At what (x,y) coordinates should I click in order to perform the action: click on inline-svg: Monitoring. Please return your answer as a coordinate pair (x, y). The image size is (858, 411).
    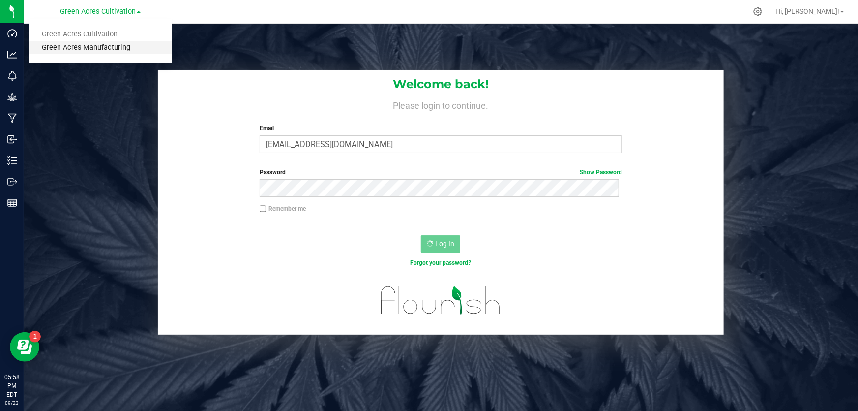
    Looking at the image, I should click on (12, 76).